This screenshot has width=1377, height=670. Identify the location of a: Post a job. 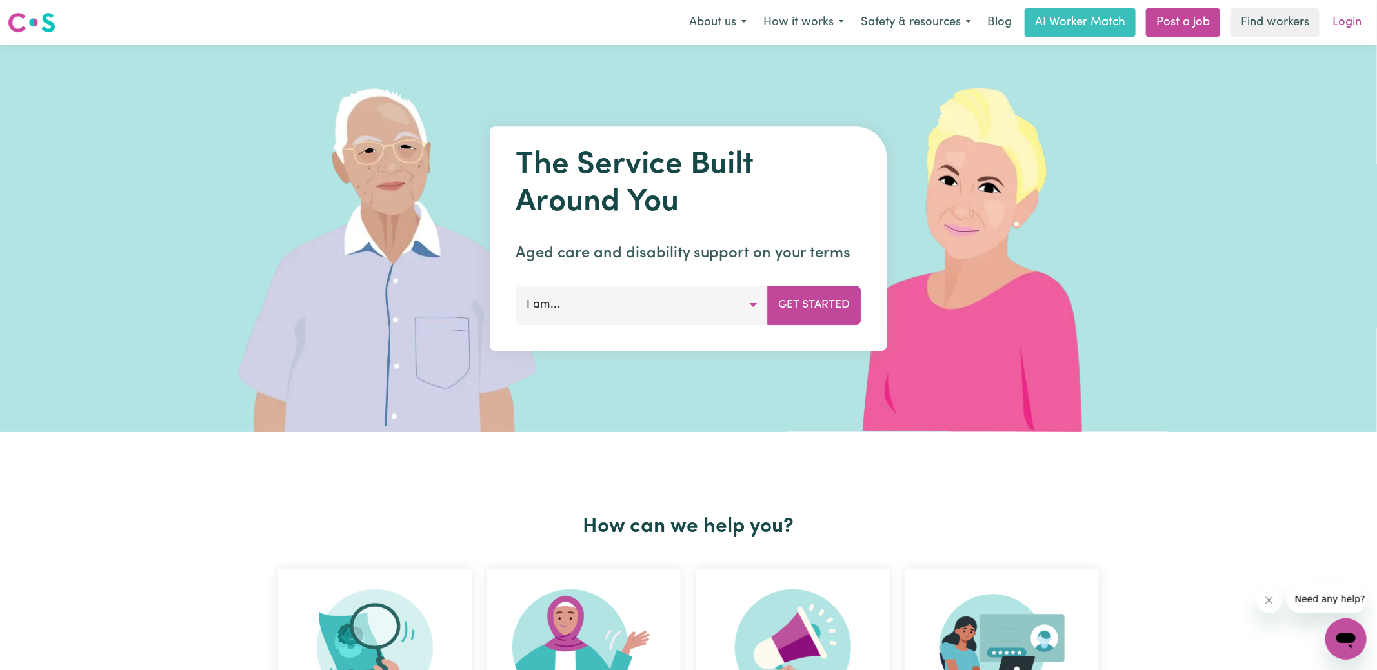
(1183, 23).